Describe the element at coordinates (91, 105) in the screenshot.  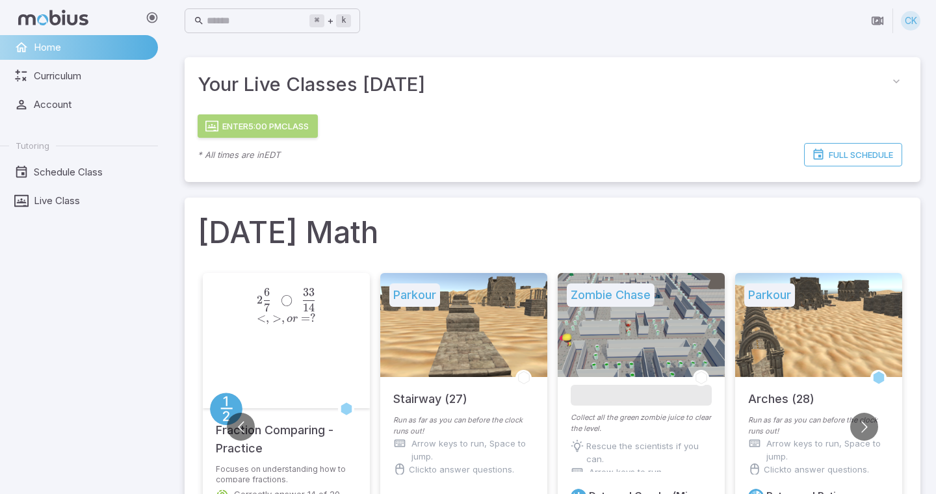
I see `span: Account` at that location.